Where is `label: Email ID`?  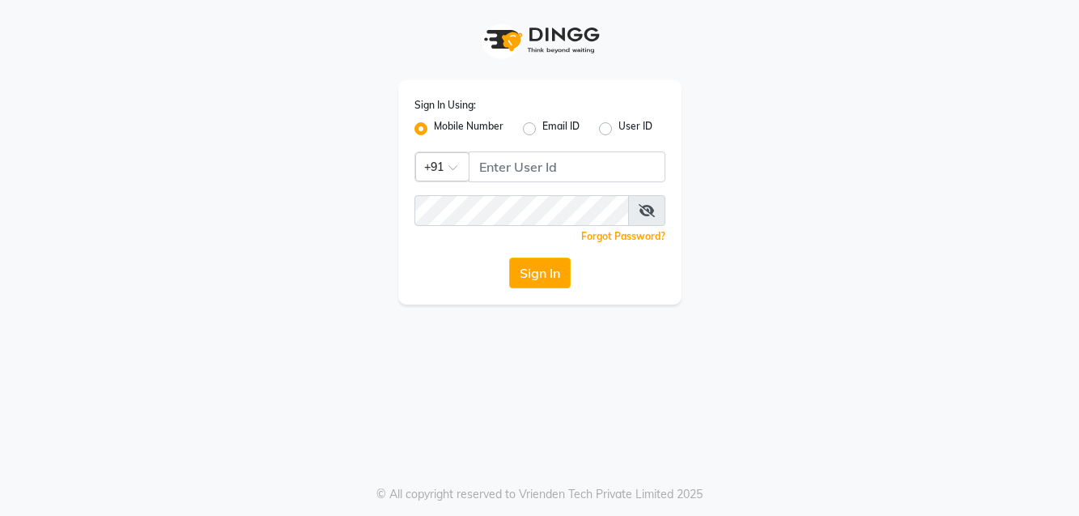
label: Email ID is located at coordinates (561, 129).